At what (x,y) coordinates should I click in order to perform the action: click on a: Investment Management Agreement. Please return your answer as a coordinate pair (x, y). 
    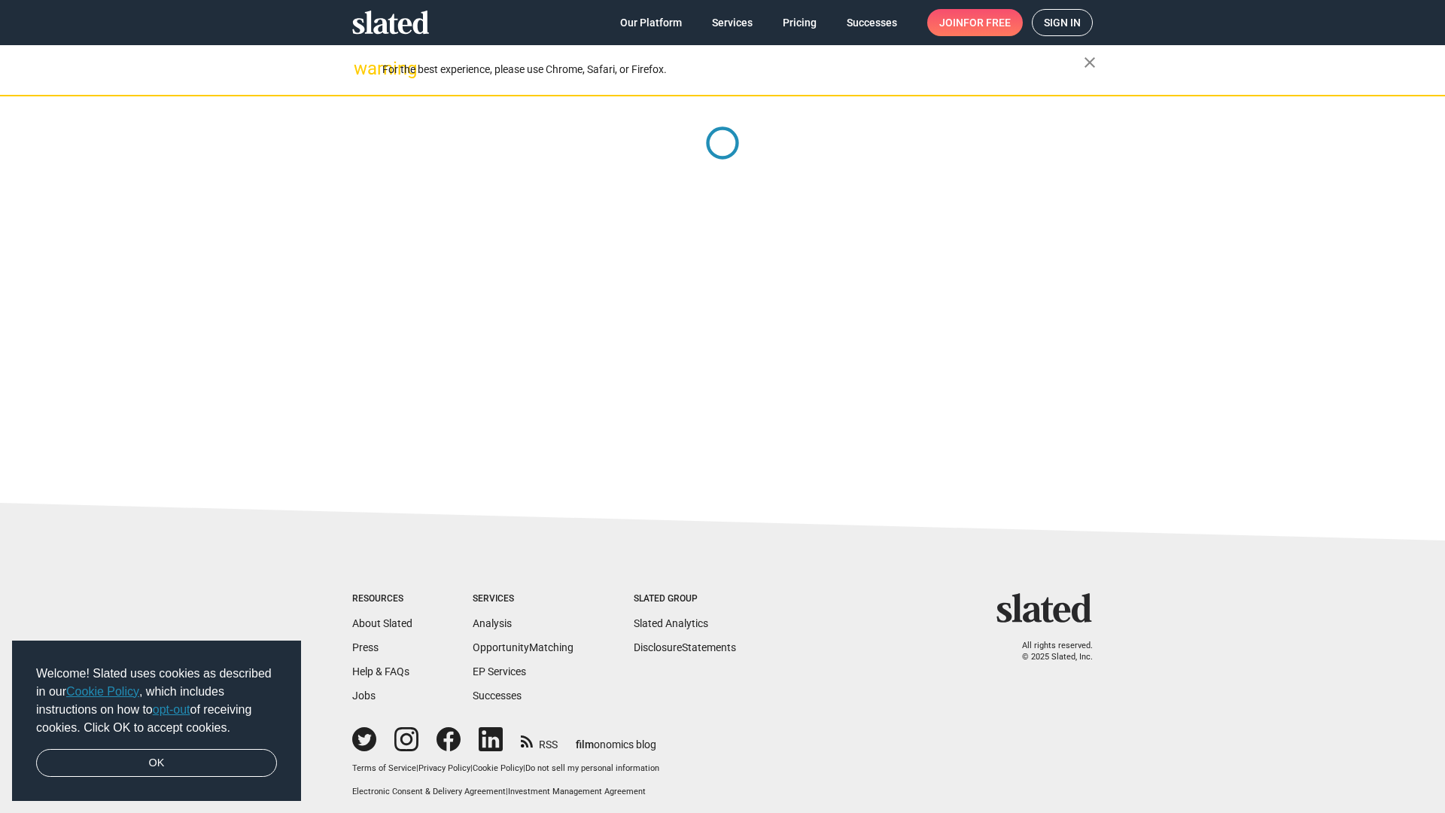
    Looking at the image, I should click on (576, 791).